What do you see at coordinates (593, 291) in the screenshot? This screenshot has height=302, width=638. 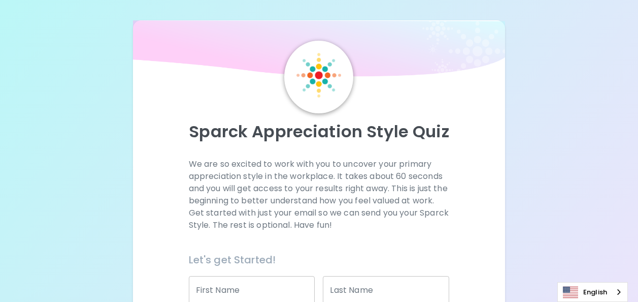 I see `div: Language` at bounding box center [593, 291].